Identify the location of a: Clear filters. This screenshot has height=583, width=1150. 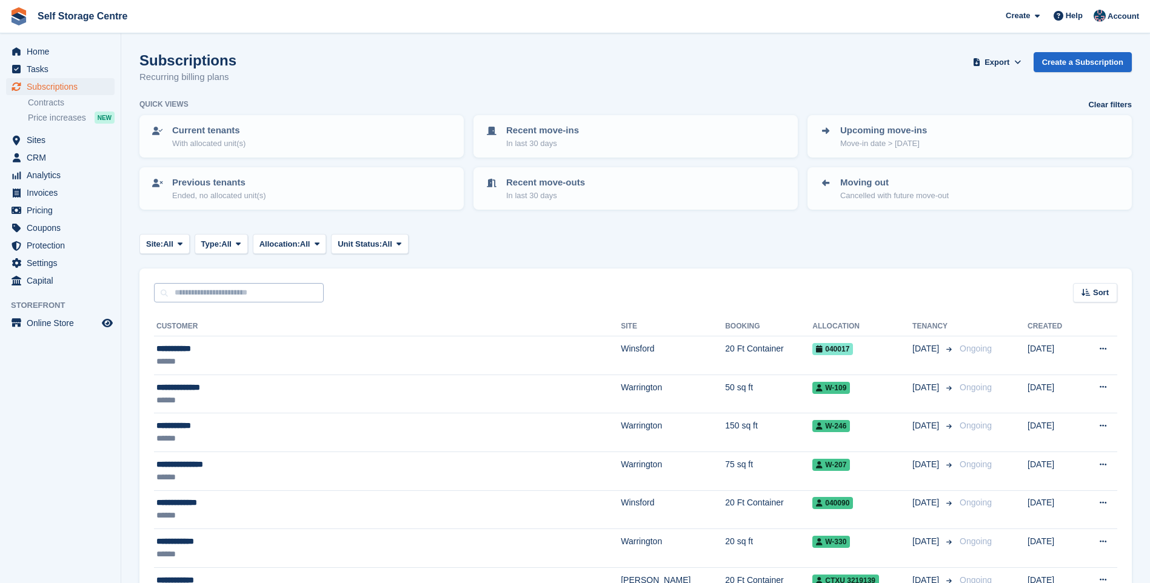
(1110, 105).